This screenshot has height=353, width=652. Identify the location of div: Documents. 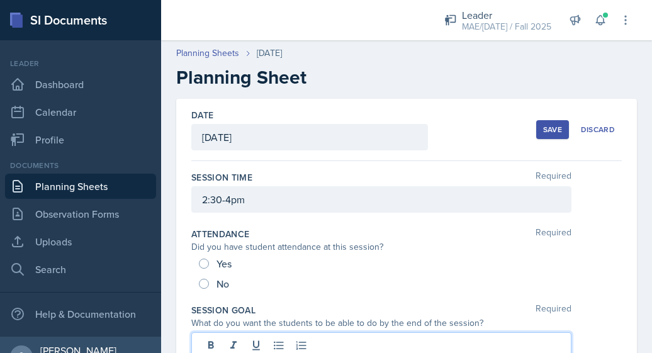
(81, 166).